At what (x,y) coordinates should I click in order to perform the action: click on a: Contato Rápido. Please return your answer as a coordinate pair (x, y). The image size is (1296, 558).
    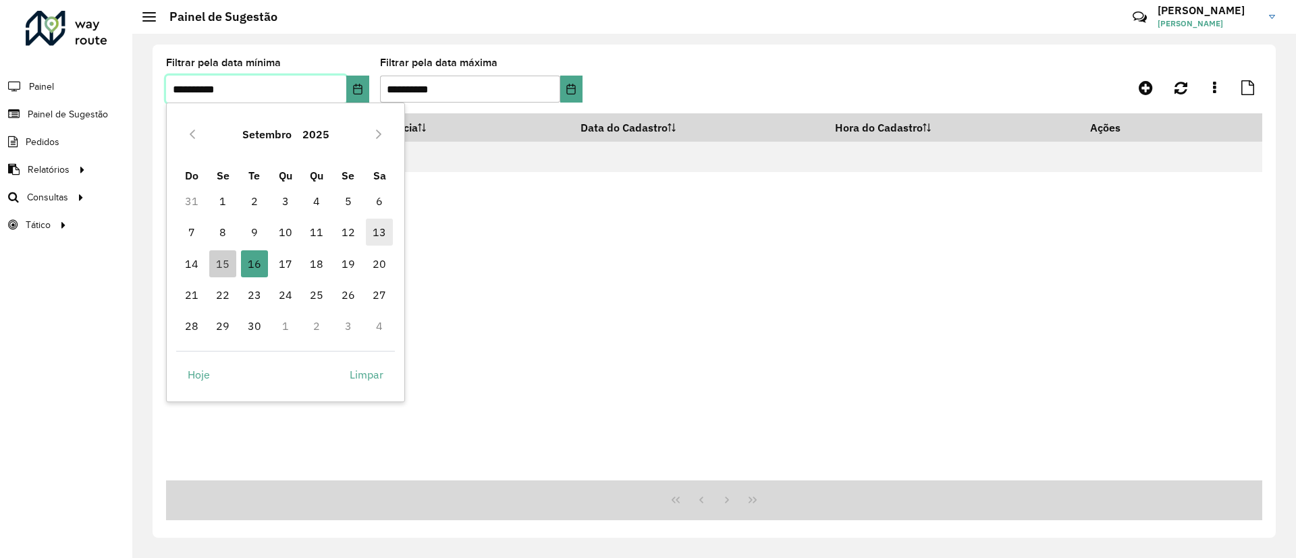
    Looking at the image, I should click on (1140, 17).